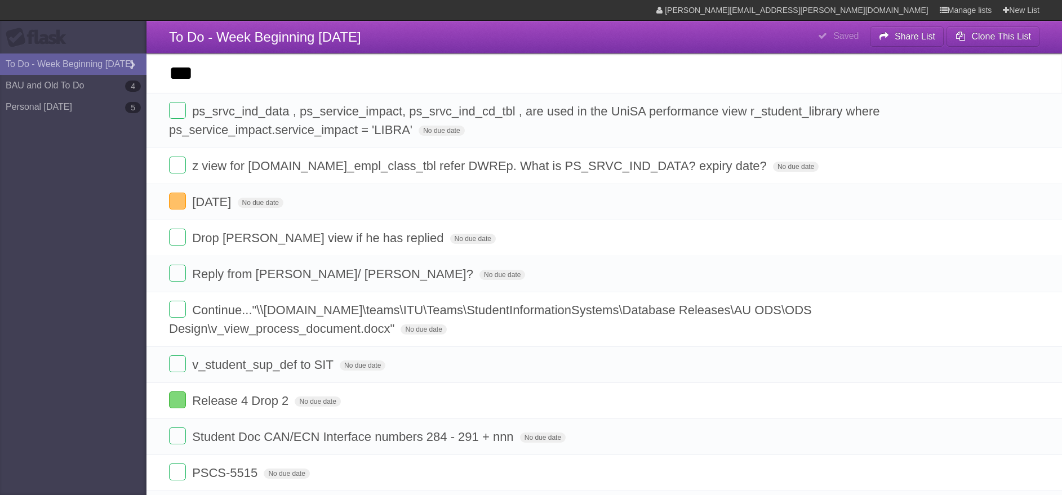  I want to click on span: PSCS-5515, so click(226, 473).